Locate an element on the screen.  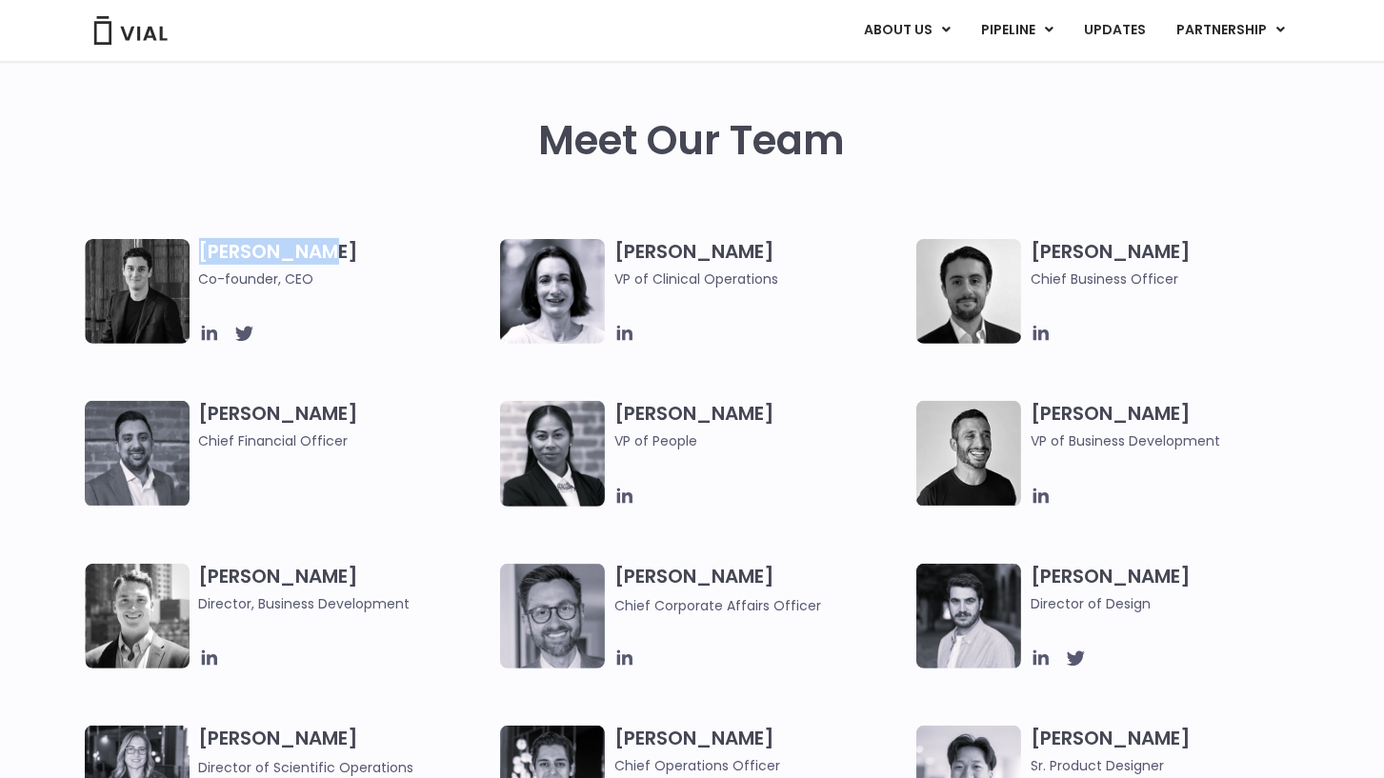
img: Paolo-M is located at coordinates (552, 616).